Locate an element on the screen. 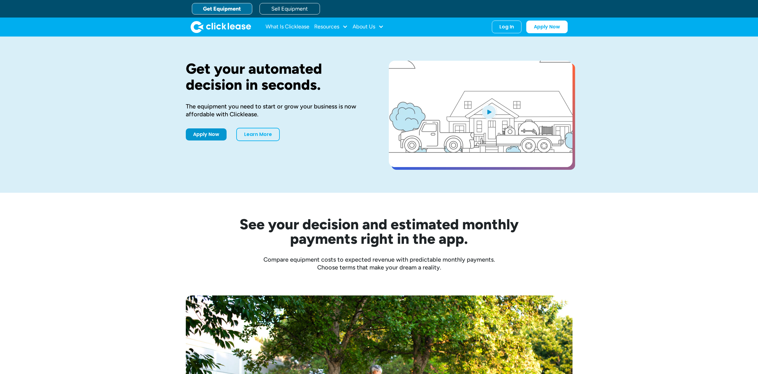 Image resolution: width=758 pixels, height=374 pixels. div: The equipment you need to start or grow your business is now affordable with Clicklease. is located at coordinates (278, 110).